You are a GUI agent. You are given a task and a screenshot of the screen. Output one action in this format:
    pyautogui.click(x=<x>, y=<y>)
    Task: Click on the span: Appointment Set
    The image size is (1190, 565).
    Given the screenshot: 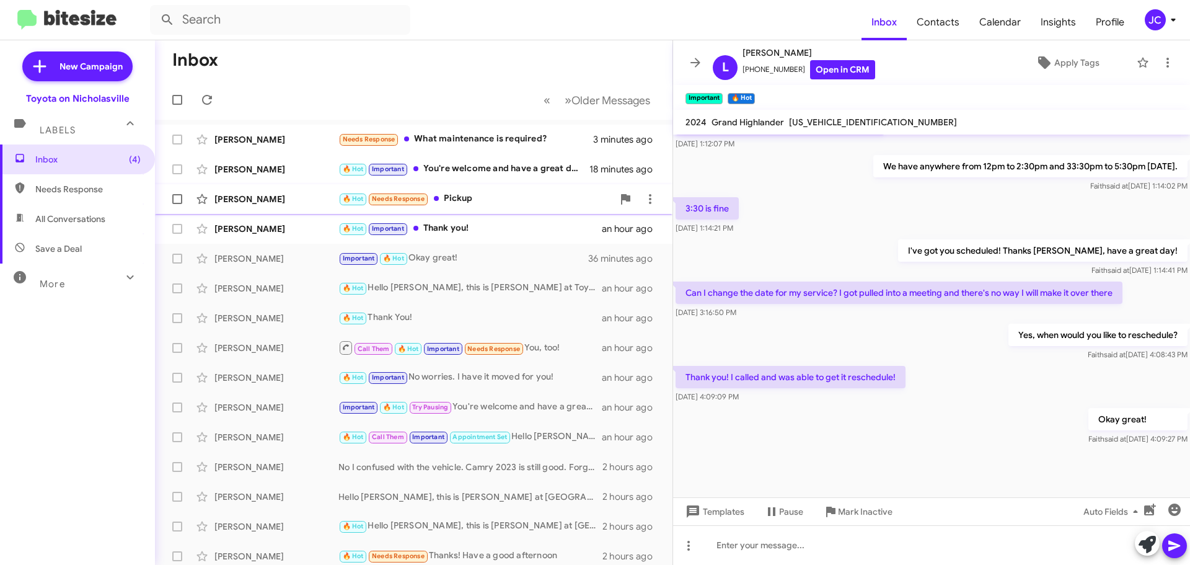 What is the action you would take?
    pyautogui.click(x=480, y=436)
    